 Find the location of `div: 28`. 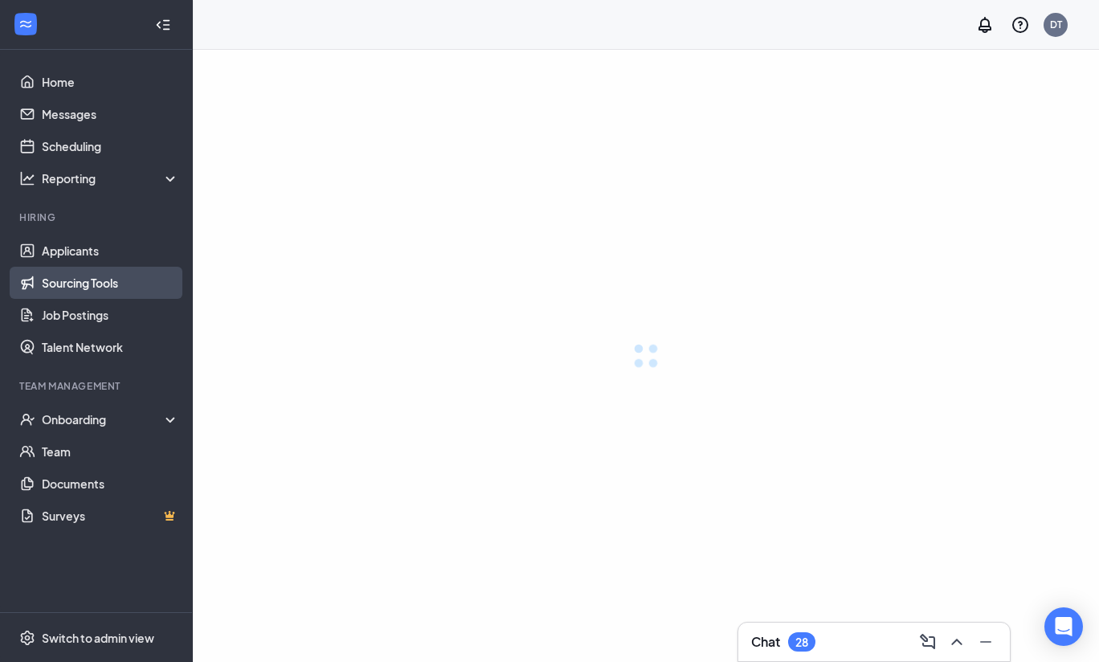

div: 28 is located at coordinates (802, 642).